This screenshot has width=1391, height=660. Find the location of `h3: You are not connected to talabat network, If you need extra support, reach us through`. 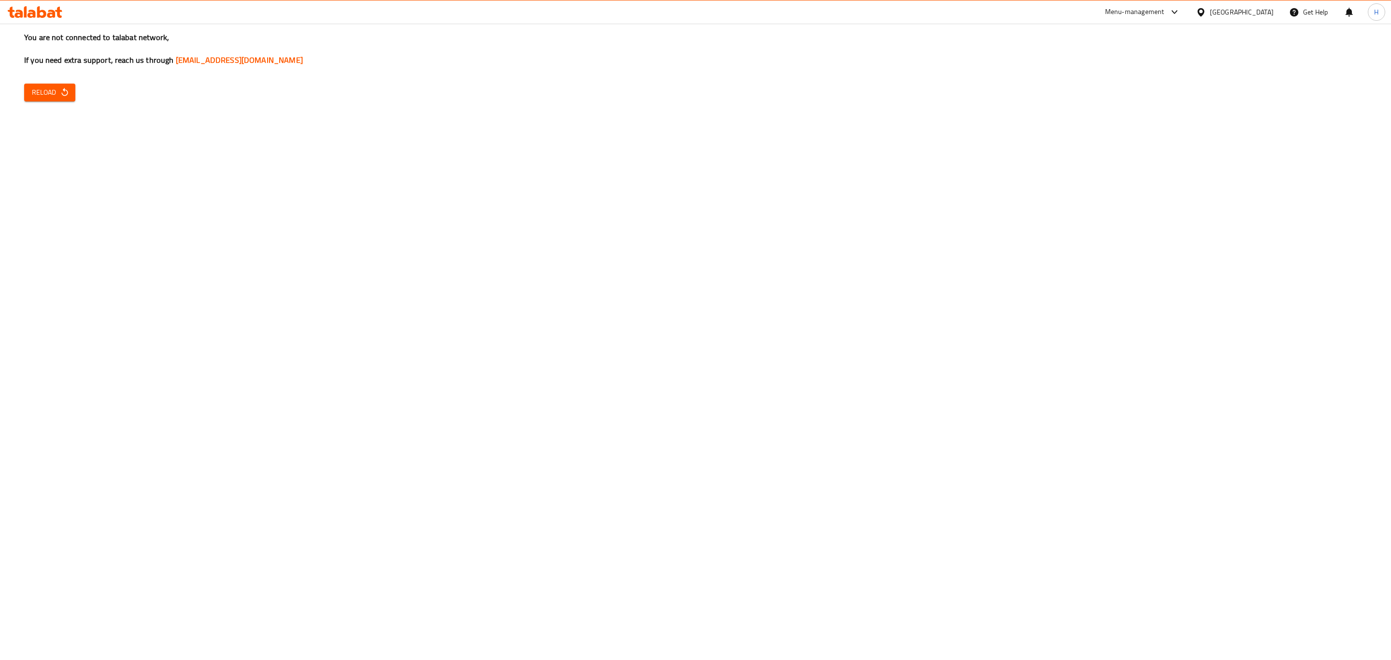

h3: You are not connected to talabat network, If you need extra support, reach us through is located at coordinates (695, 49).